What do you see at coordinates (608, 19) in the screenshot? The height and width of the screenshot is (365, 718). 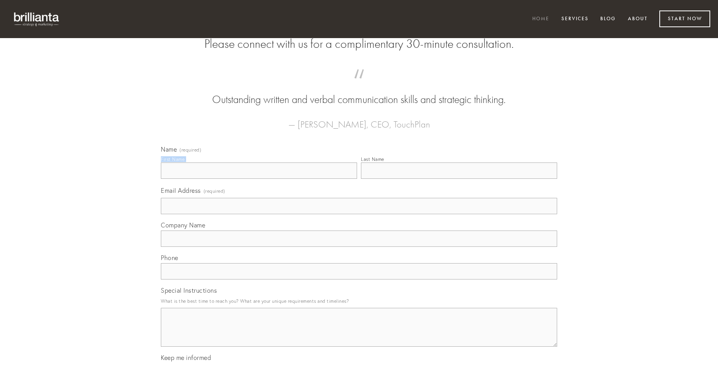 I see `a: Blog` at bounding box center [608, 19].